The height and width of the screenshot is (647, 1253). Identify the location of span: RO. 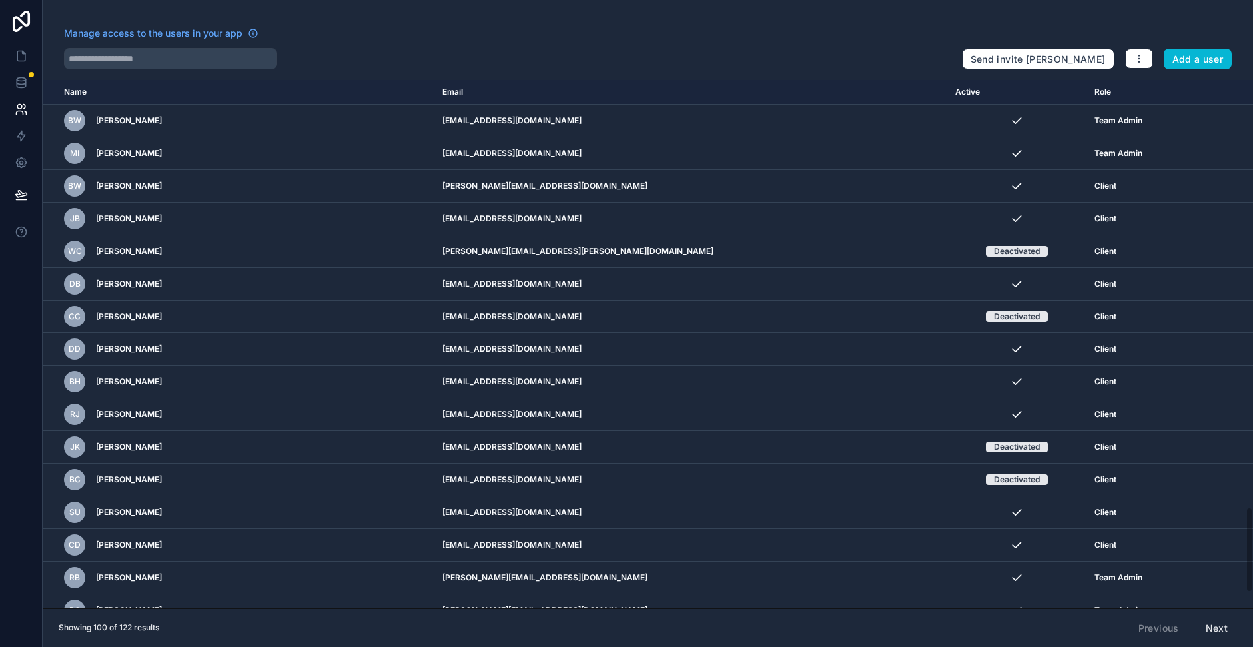
(75, 610).